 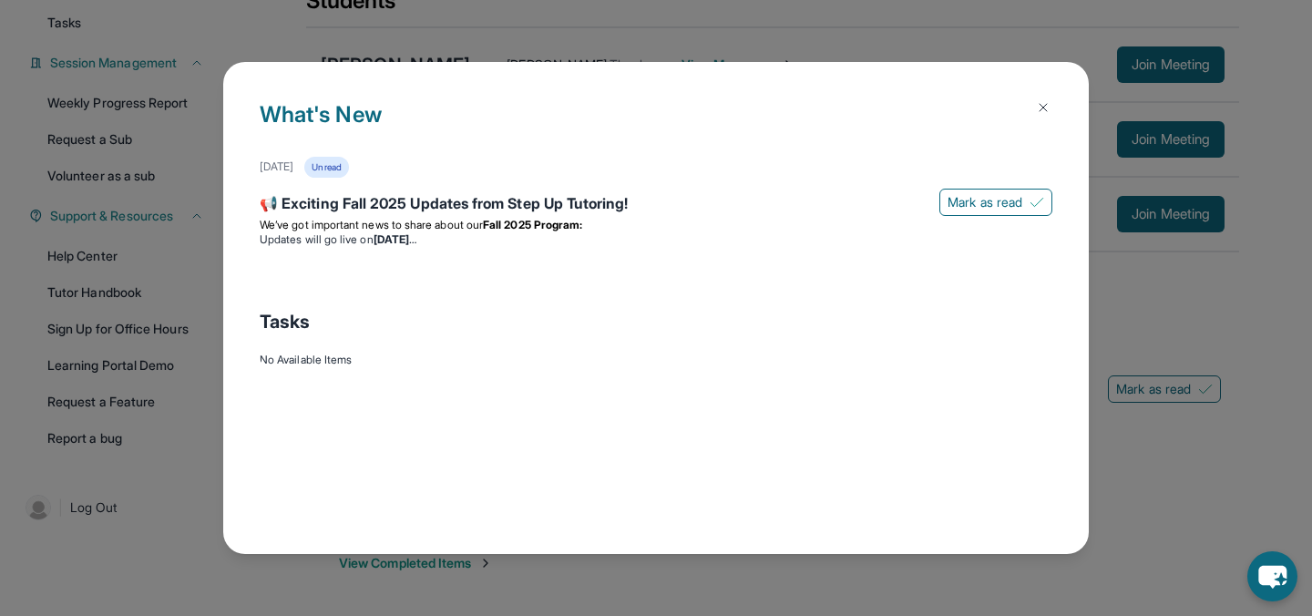 What do you see at coordinates (996, 202) in the screenshot?
I see `button: Mark as read` at bounding box center [996, 202].